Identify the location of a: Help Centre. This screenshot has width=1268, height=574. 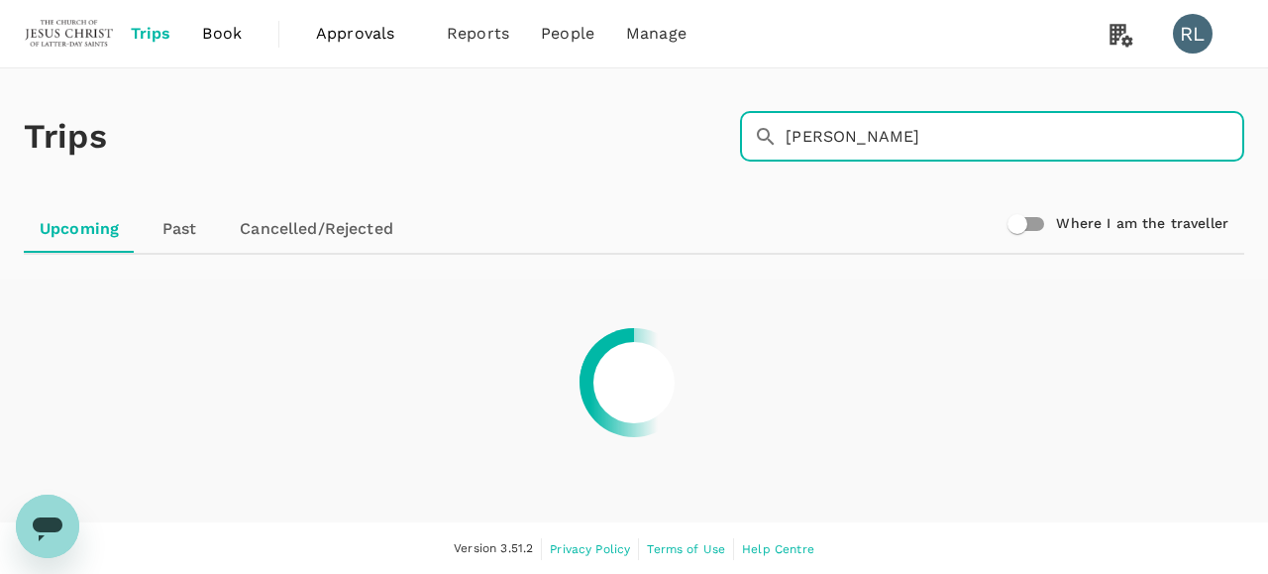
(778, 549).